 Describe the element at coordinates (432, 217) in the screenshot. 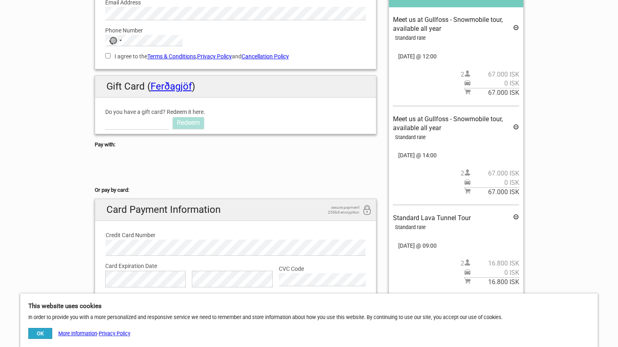

I see `span: Standard Lava Tunnel Tour` at that location.